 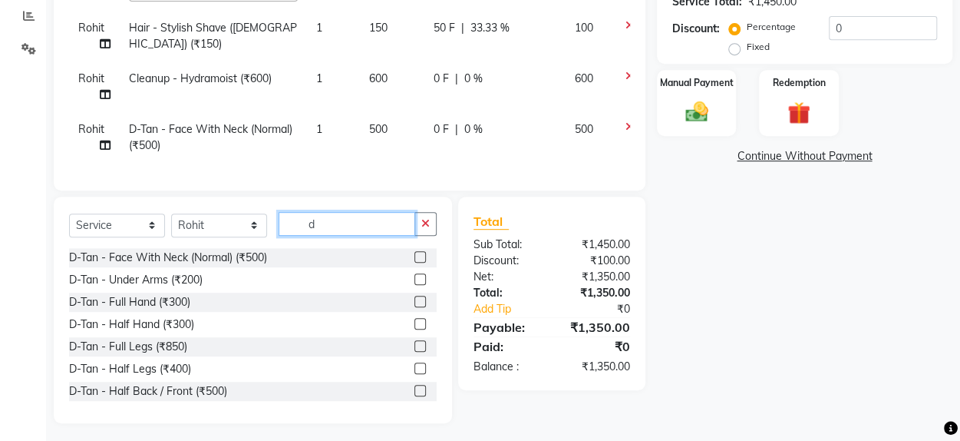 What do you see at coordinates (507, 366) in the screenshot?
I see `div: Balance :` at bounding box center [507, 366].